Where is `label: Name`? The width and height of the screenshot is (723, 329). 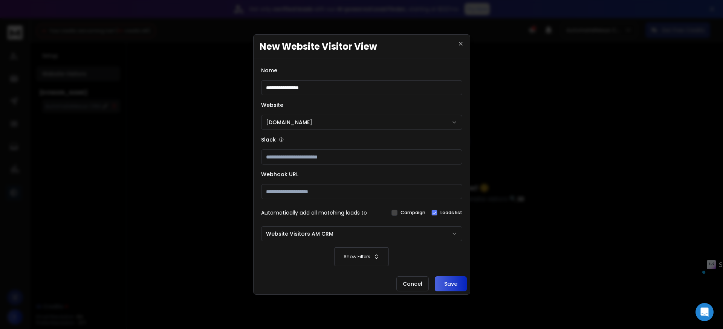 label: Name is located at coordinates (269, 70).